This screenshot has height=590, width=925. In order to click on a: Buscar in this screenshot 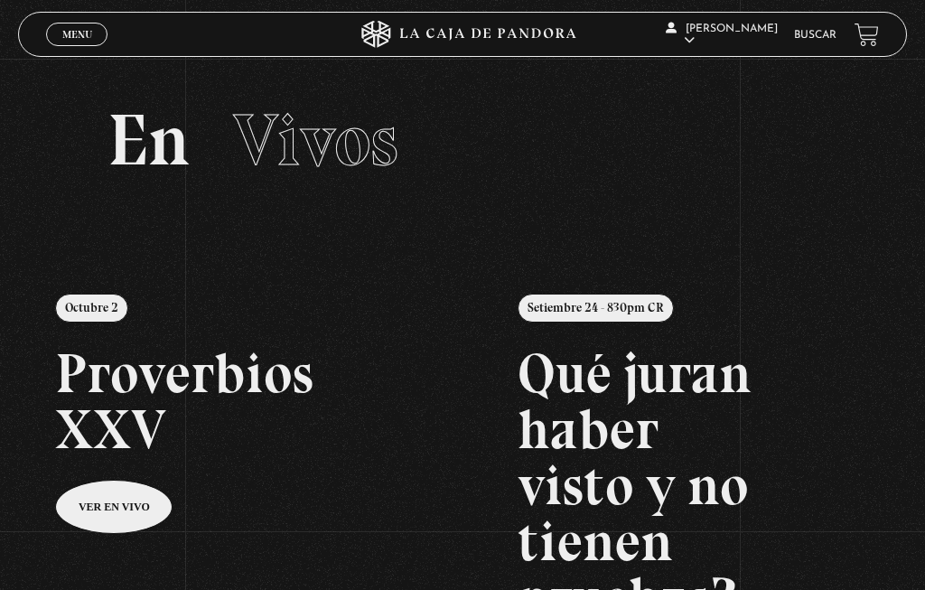, I will do `click(815, 35)`.